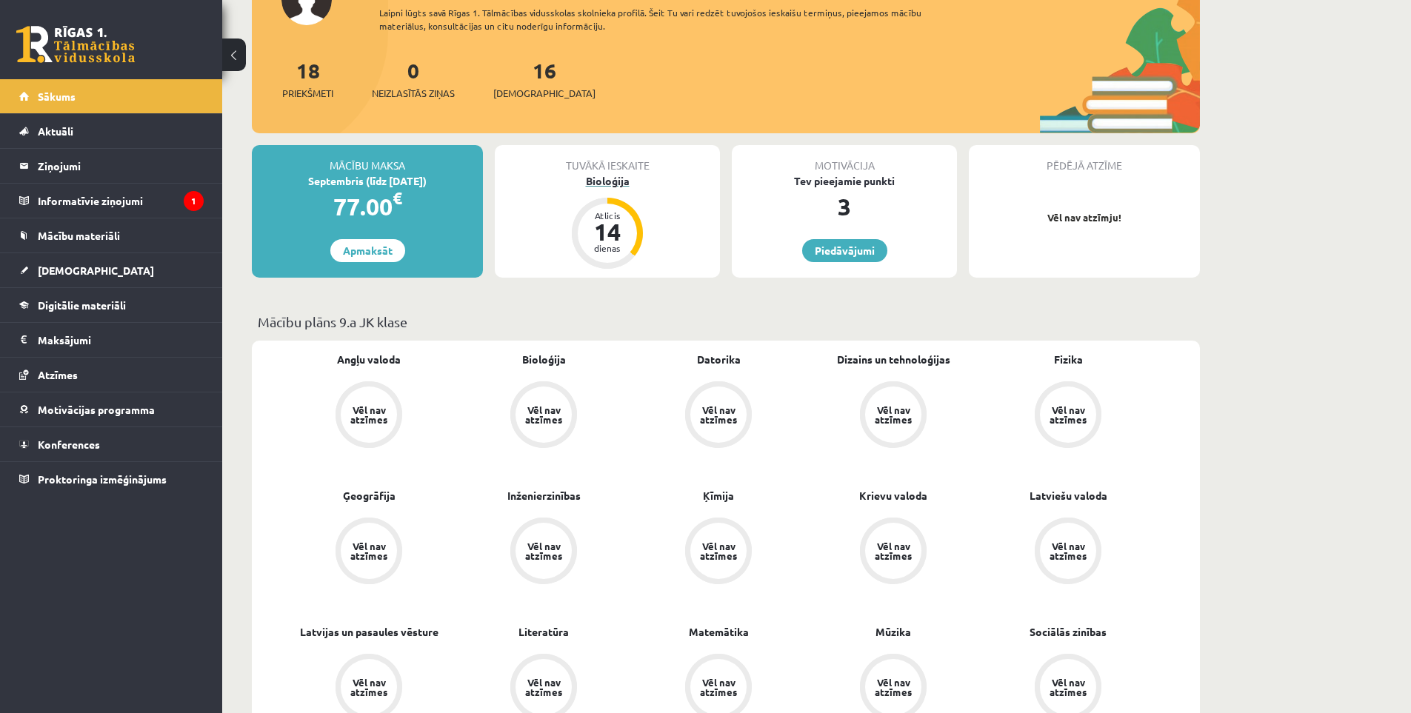 The height and width of the screenshot is (713, 1411). What do you see at coordinates (121, 340) in the screenshot?
I see `legend: Maksājumi` at bounding box center [121, 340].